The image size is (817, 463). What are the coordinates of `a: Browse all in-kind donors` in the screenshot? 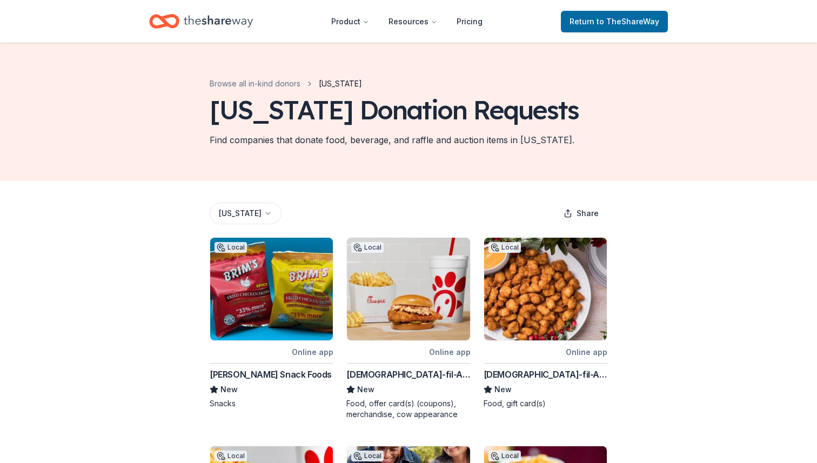 It's located at (255, 84).